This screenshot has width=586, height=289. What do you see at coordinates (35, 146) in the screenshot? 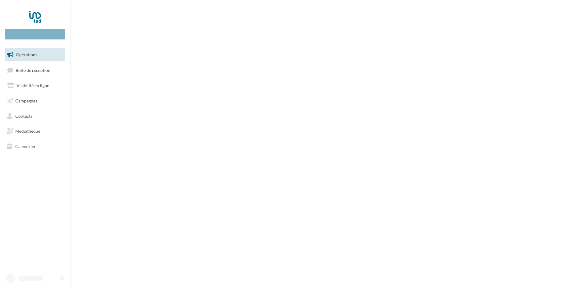
I see `a: Calendrier` at bounding box center [35, 146].